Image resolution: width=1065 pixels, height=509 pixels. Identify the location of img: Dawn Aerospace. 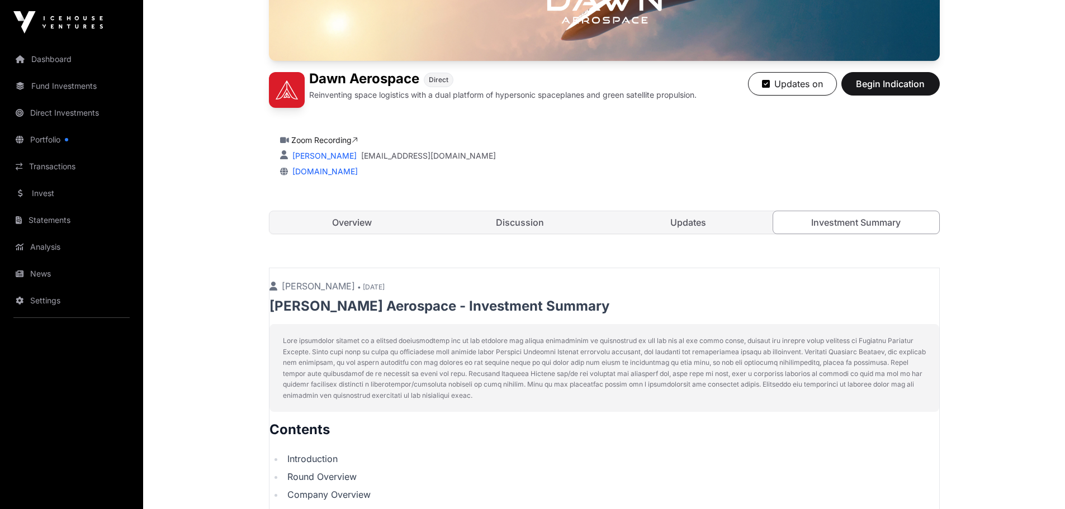
(287, 90).